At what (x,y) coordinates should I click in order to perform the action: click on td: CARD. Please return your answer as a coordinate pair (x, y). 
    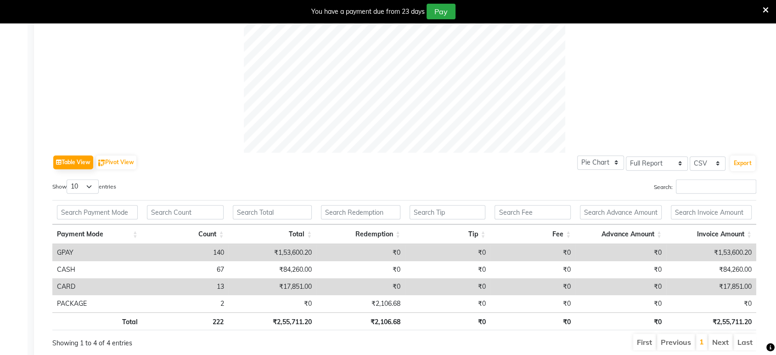
    Looking at the image, I should click on (97, 286).